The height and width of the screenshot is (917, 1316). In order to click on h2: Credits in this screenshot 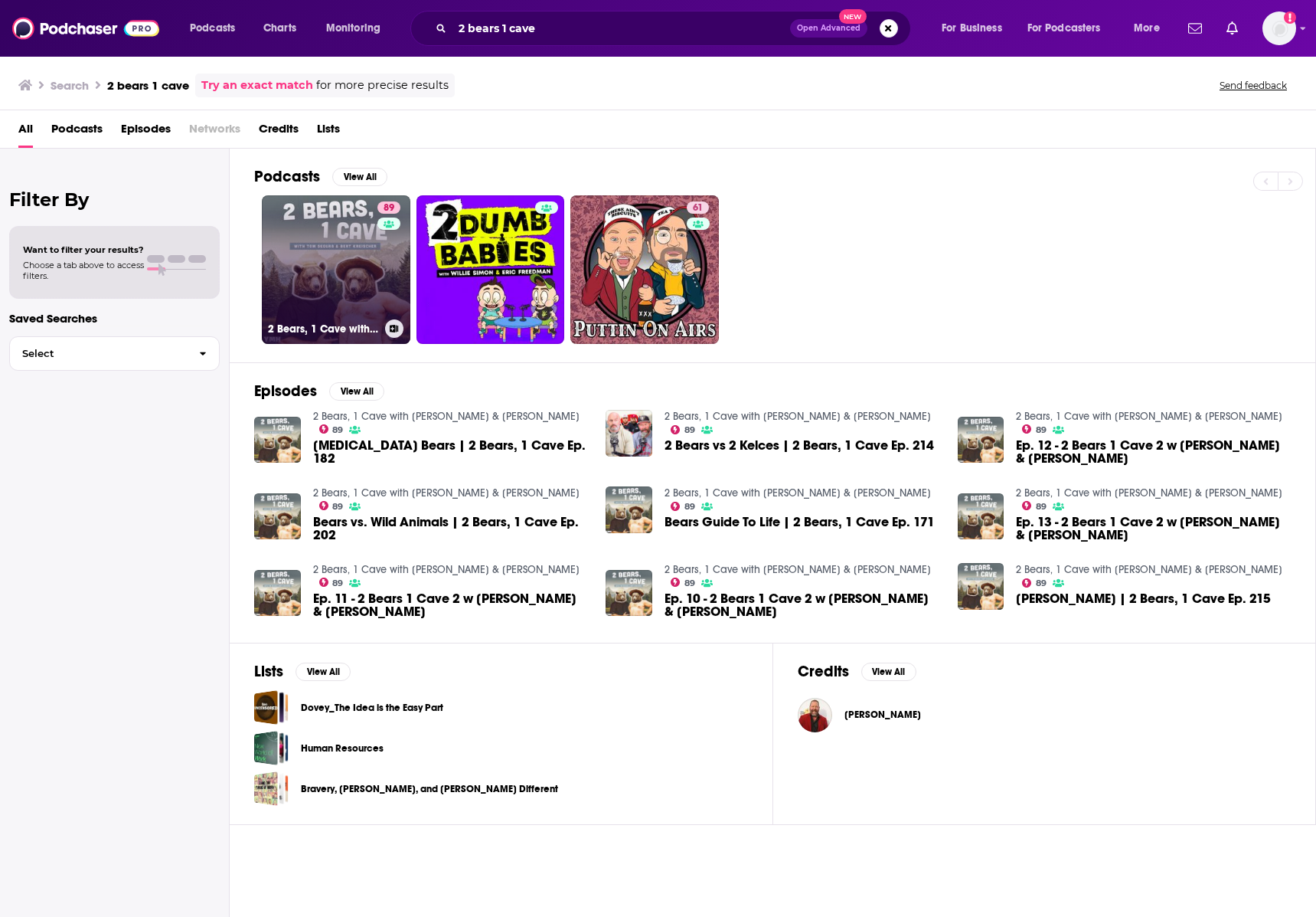, I will do `click(823, 671)`.